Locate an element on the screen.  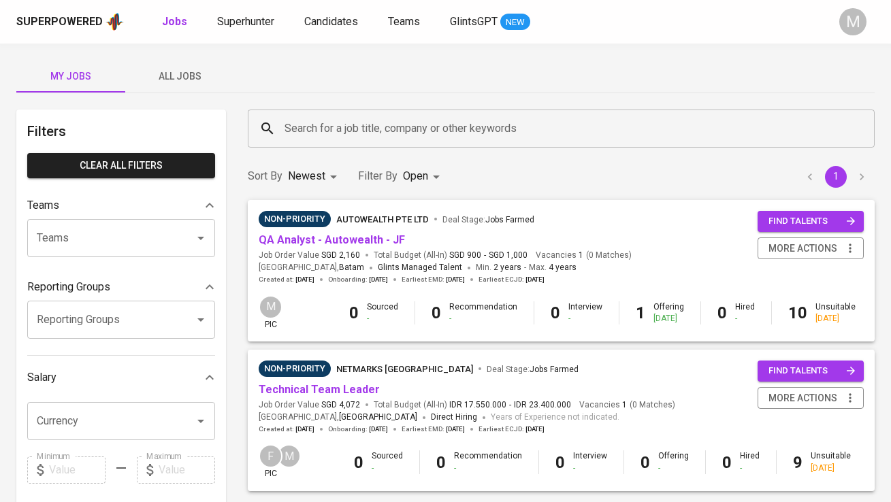
span: Min. is located at coordinates (498, 268).